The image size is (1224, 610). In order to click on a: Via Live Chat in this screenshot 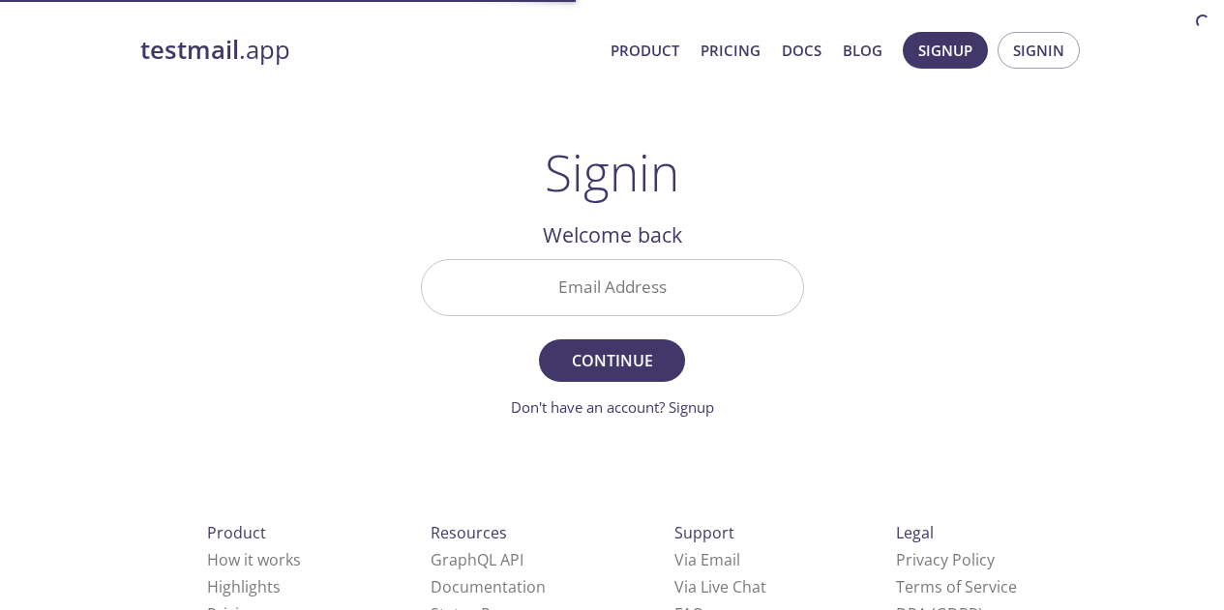, I will do `click(720, 587)`.